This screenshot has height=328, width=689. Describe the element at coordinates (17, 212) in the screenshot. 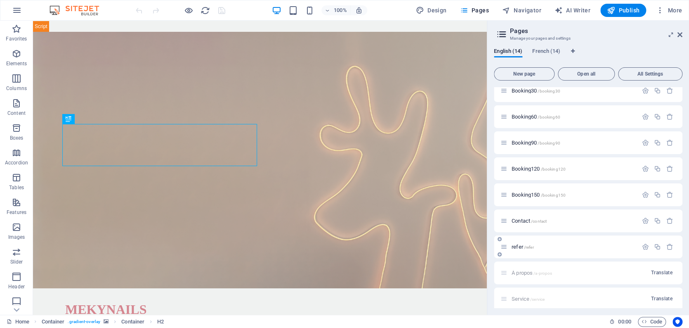

I see `p: Features` at that location.